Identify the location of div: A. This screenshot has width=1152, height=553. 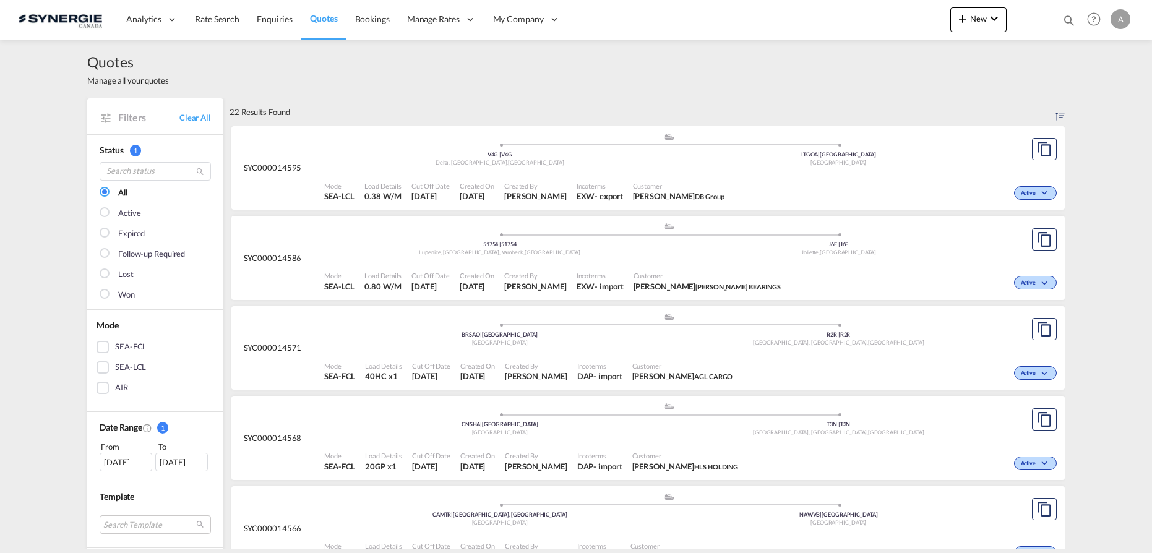
(1121, 19).